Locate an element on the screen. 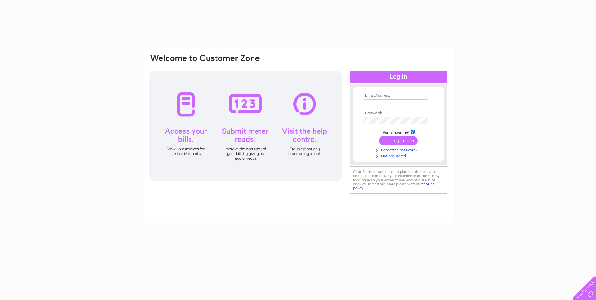 The image size is (596, 300). input: Submit is located at coordinates (398, 140).